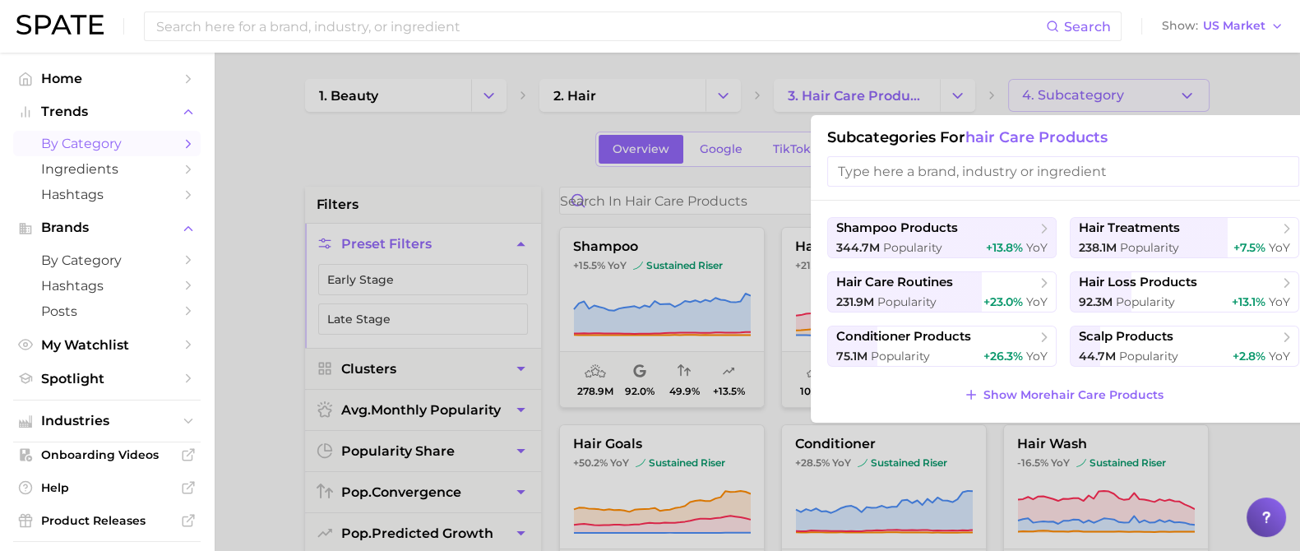 This screenshot has width=1300, height=551. What do you see at coordinates (1063, 137) in the screenshot?
I see `h1: Subcategories for` at bounding box center [1063, 137].